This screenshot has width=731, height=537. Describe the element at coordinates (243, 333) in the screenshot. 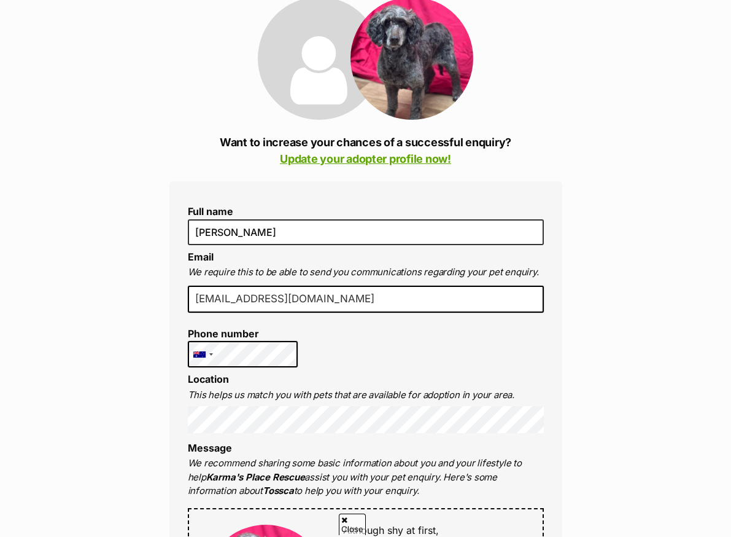

I see `label: Phone number` at that location.